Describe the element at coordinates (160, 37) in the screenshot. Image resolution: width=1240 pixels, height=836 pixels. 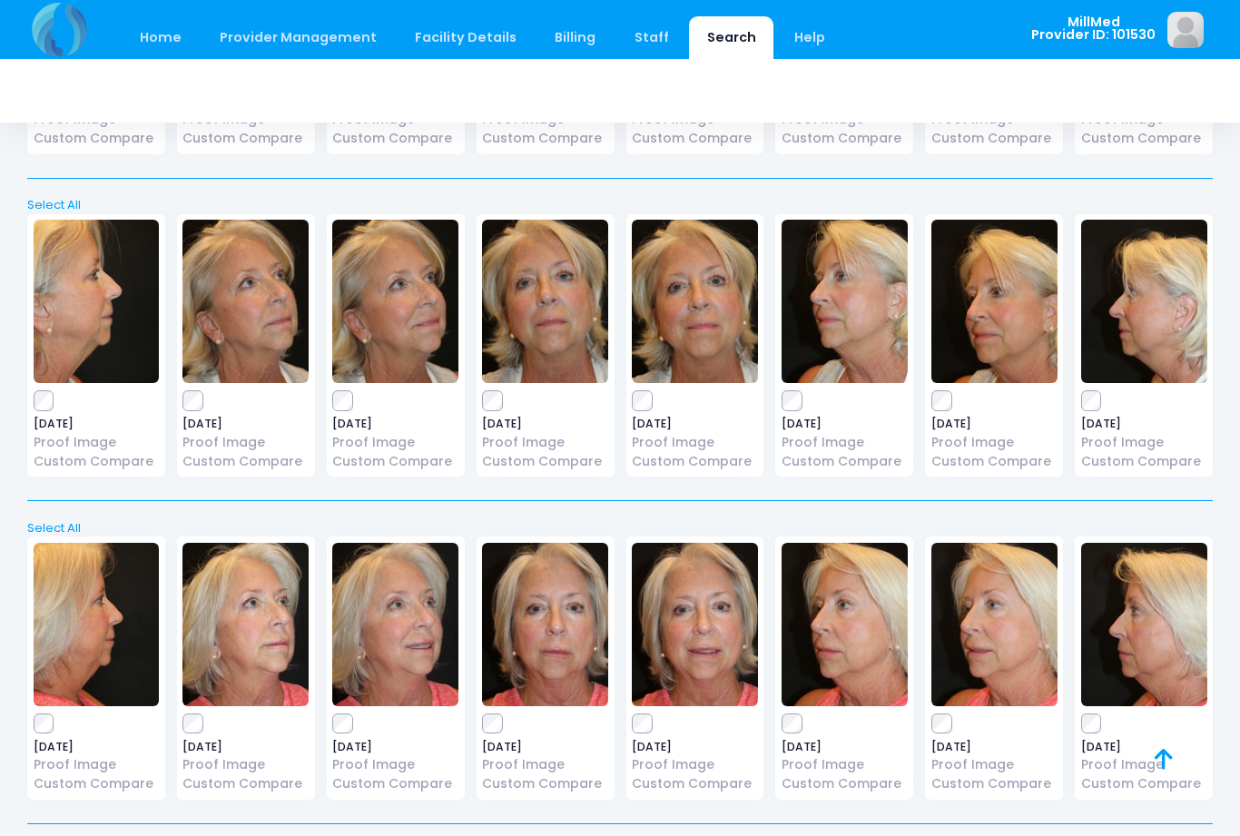
I see `a: Home` at that location.